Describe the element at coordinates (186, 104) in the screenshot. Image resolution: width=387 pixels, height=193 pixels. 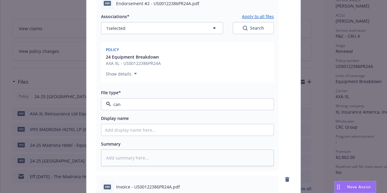
I see `input: Filter by keyword` at that location.